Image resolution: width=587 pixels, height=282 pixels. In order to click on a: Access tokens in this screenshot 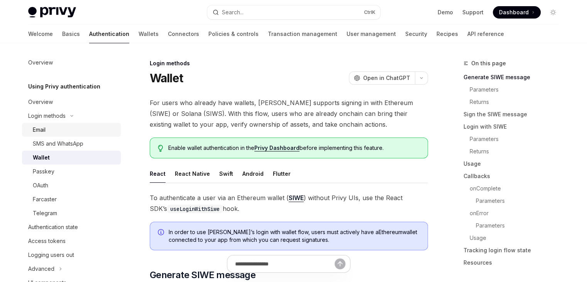, I will do `click(71, 241)`.